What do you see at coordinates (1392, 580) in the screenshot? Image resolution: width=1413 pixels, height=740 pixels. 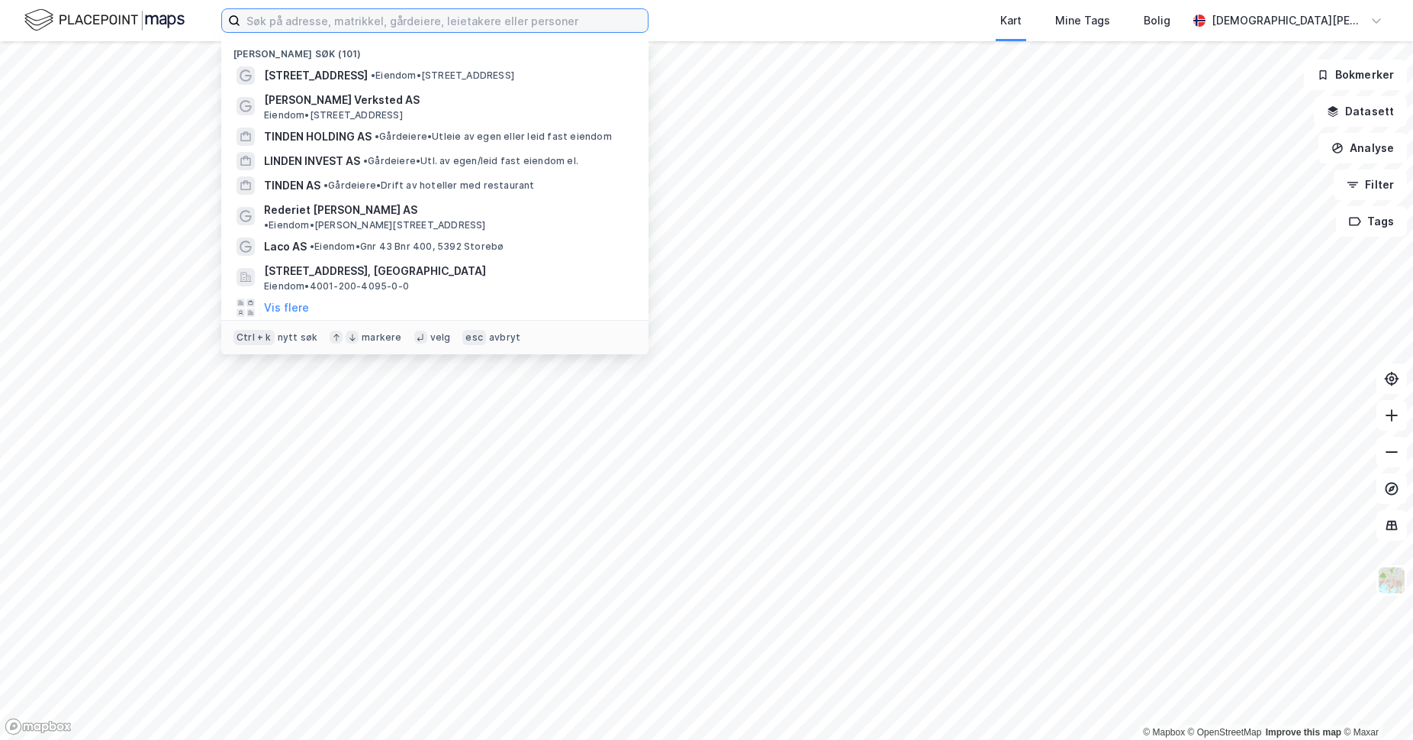 I see `img: Z` at bounding box center [1392, 580].